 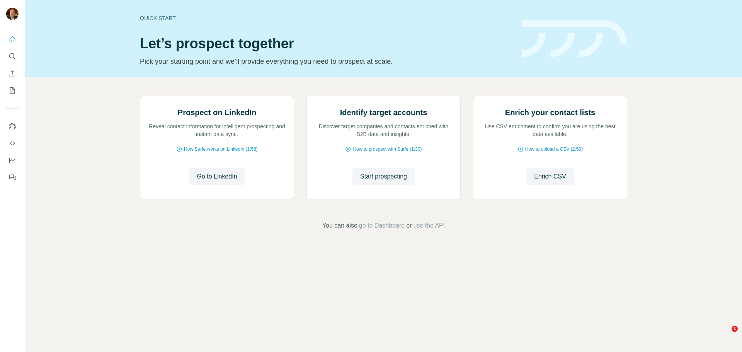 I want to click on button: Start prospecting, so click(x=383, y=177).